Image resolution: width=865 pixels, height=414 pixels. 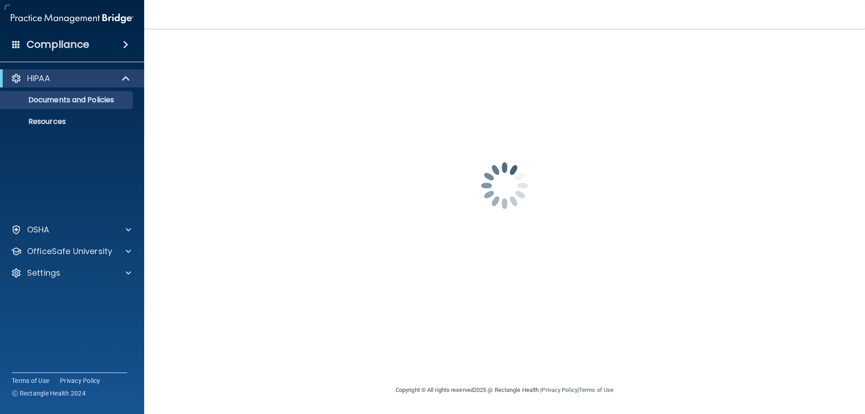 What do you see at coordinates (71, 251) in the screenshot?
I see `a: OfficeSafe University` at bounding box center [71, 251].